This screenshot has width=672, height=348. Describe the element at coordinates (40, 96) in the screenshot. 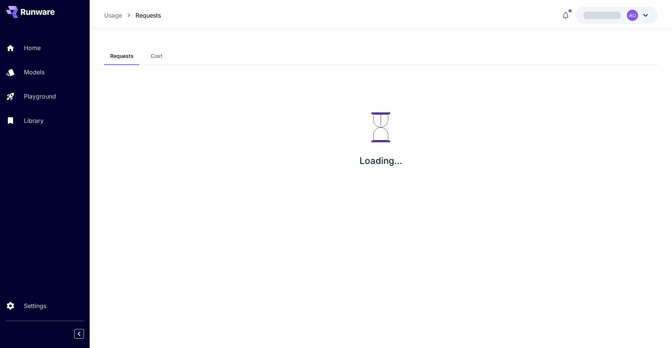

I see `p: Playground` at that location.